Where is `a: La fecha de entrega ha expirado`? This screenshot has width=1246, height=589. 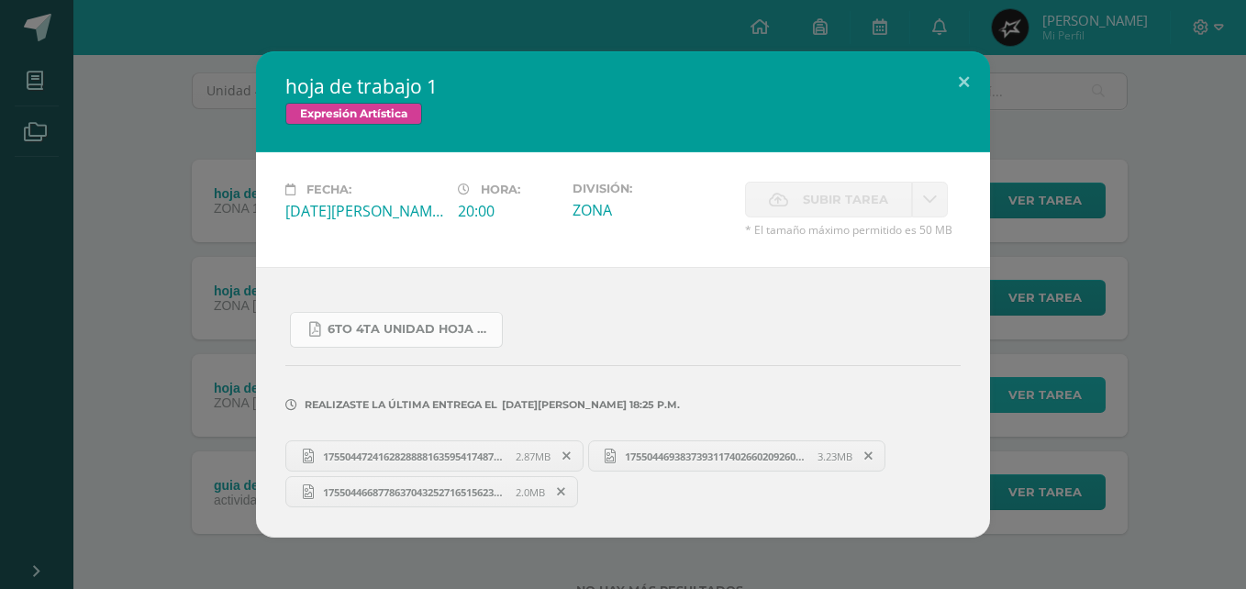 a: La fecha de entrega ha expirado is located at coordinates (929, 199).